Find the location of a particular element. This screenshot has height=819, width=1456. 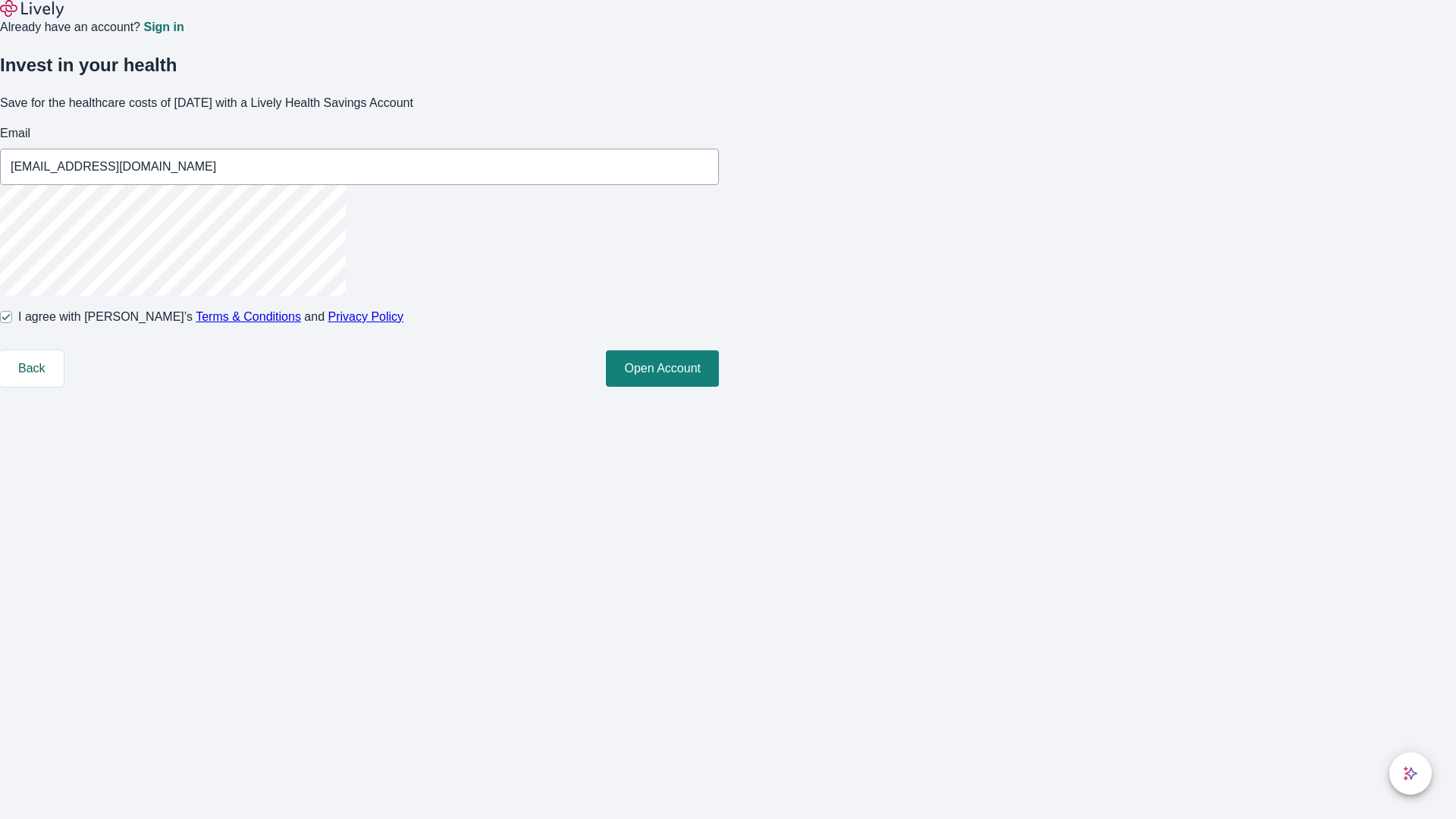

div: Sign in is located at coordinates (163, 27).